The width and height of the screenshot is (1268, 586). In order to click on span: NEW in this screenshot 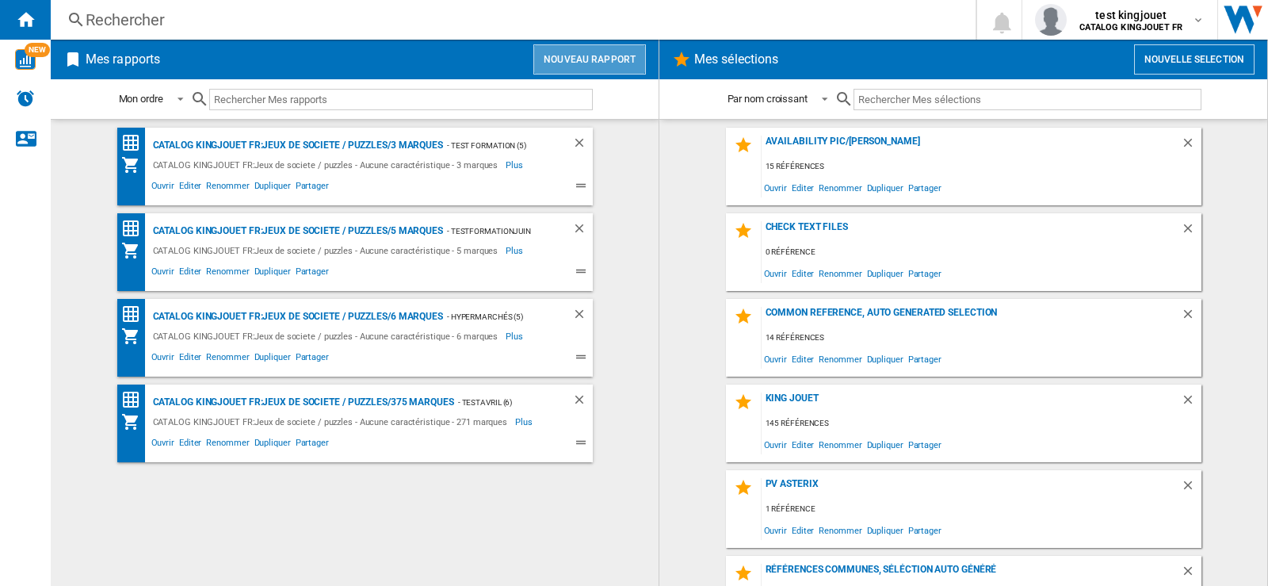, I will do `click(37, 50)`.